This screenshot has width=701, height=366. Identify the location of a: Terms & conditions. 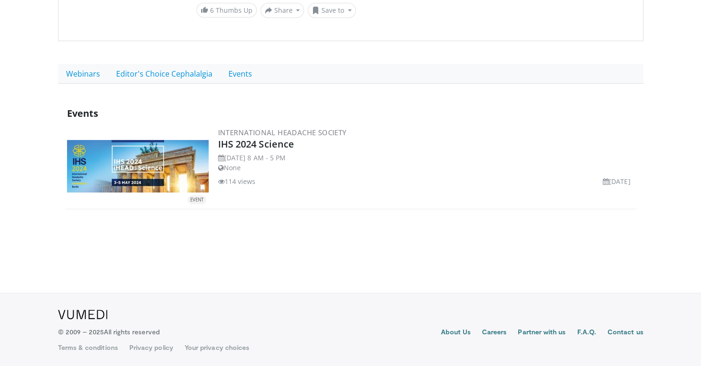
(88, 347).